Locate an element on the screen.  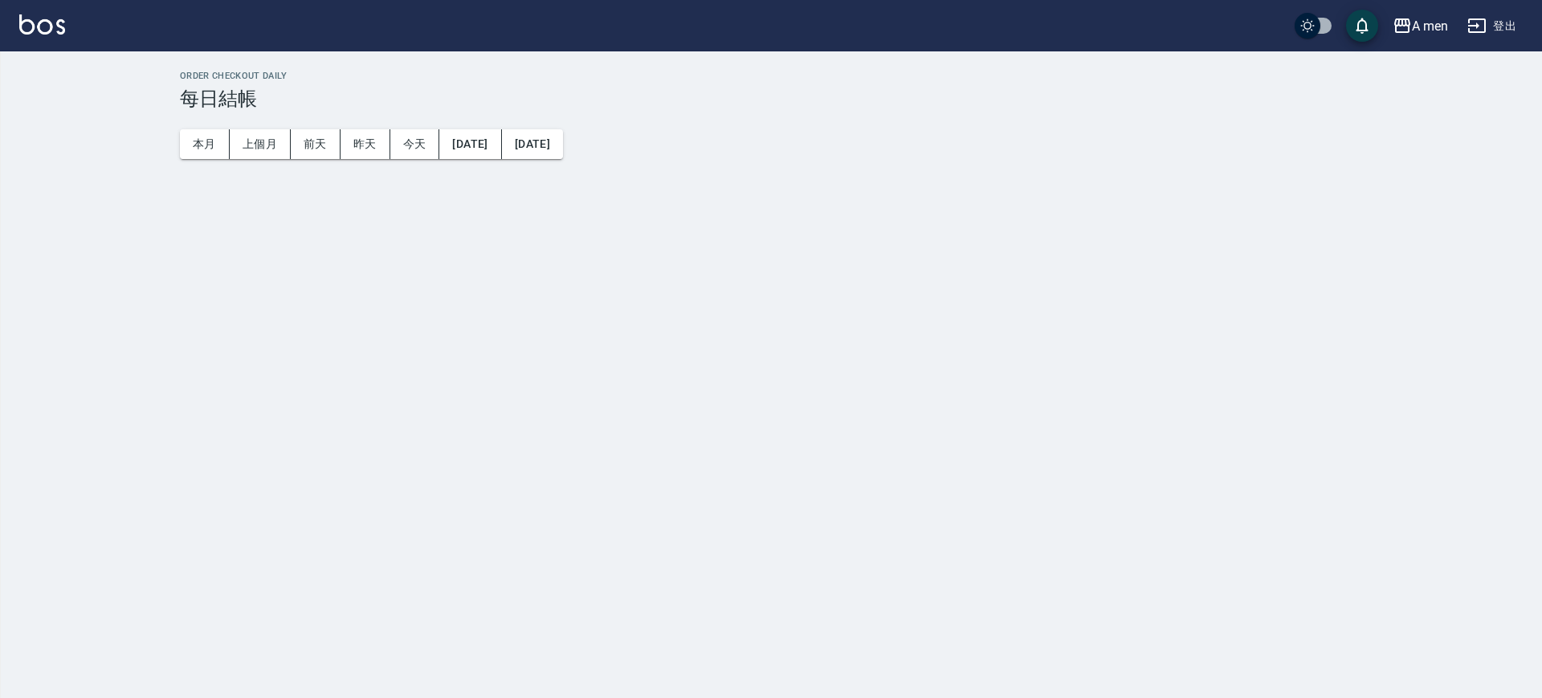
button: 上個月 is located at coordinates (260, 144).